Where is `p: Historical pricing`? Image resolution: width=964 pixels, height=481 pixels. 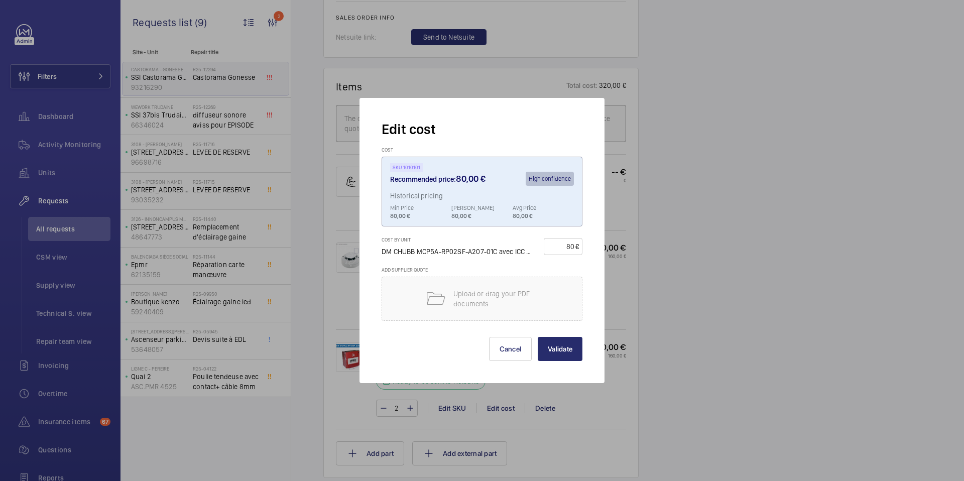
p: Historical pricing is located at coordinates (482, 198).